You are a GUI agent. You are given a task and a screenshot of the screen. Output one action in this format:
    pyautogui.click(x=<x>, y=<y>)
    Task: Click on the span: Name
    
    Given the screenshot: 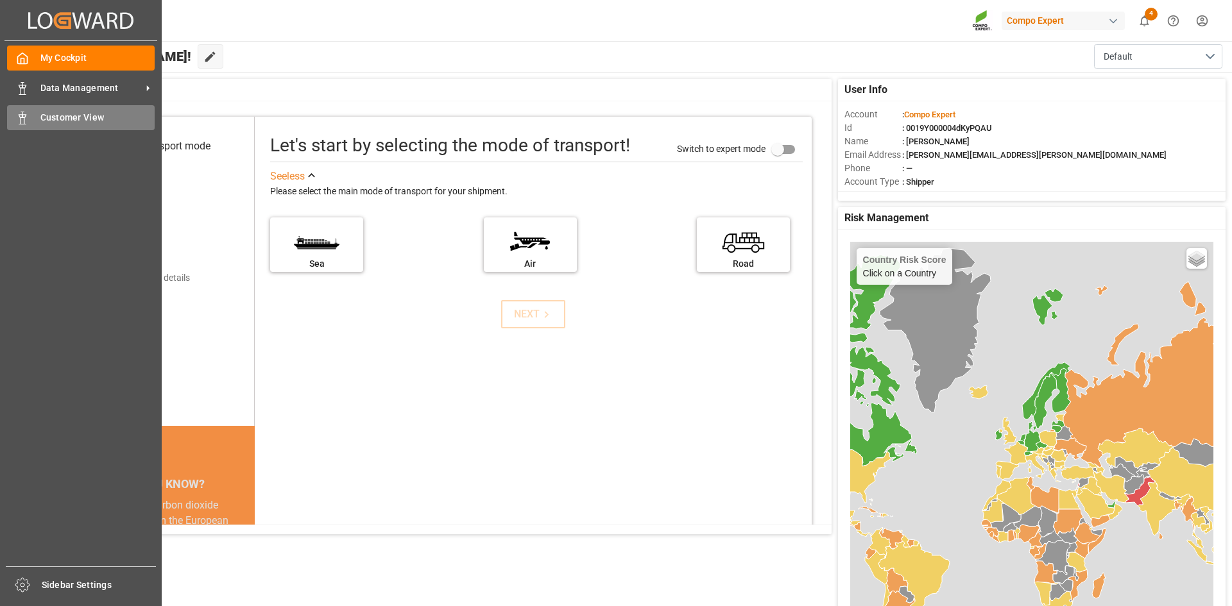 What is the action you would take?
    pyautogui.click(x=873, y=141)
    